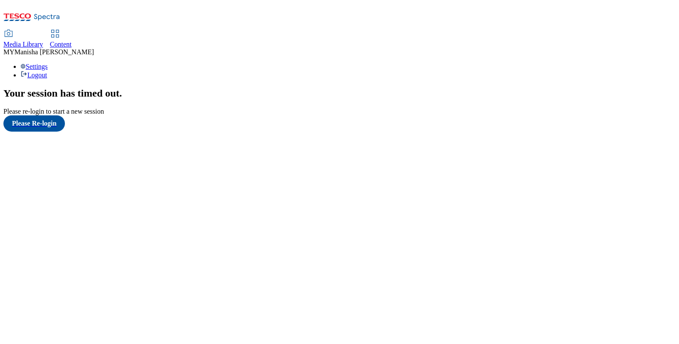 Image resolution: width=679 pixels, height=344 pixels. Describe the element at coordinates (34, 66) in the screenshot. I see `a: Settings` at that location.